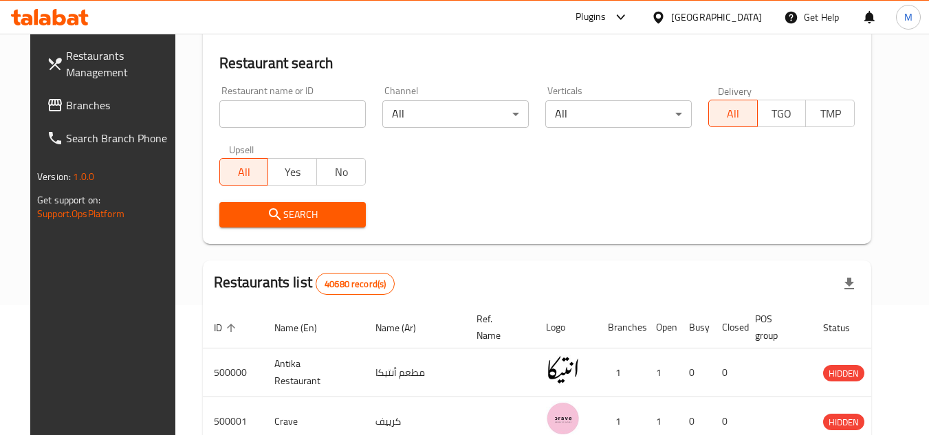 The height and width of the screenshot is (435, 929). Describe the element at coordinates (120, 138) in the screenshot. I see `span: Search Branch Phone` at that location.